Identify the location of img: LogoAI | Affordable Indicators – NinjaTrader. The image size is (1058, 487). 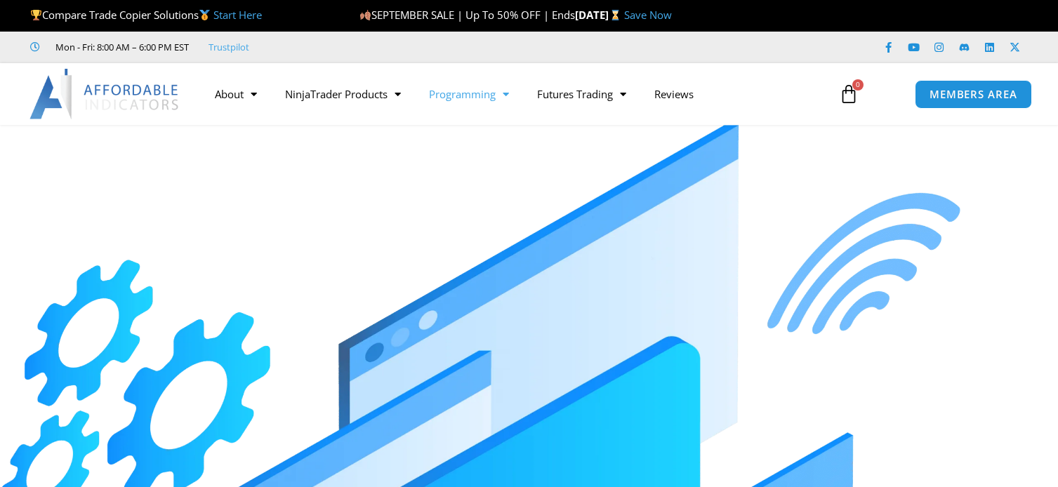
(105, 94).